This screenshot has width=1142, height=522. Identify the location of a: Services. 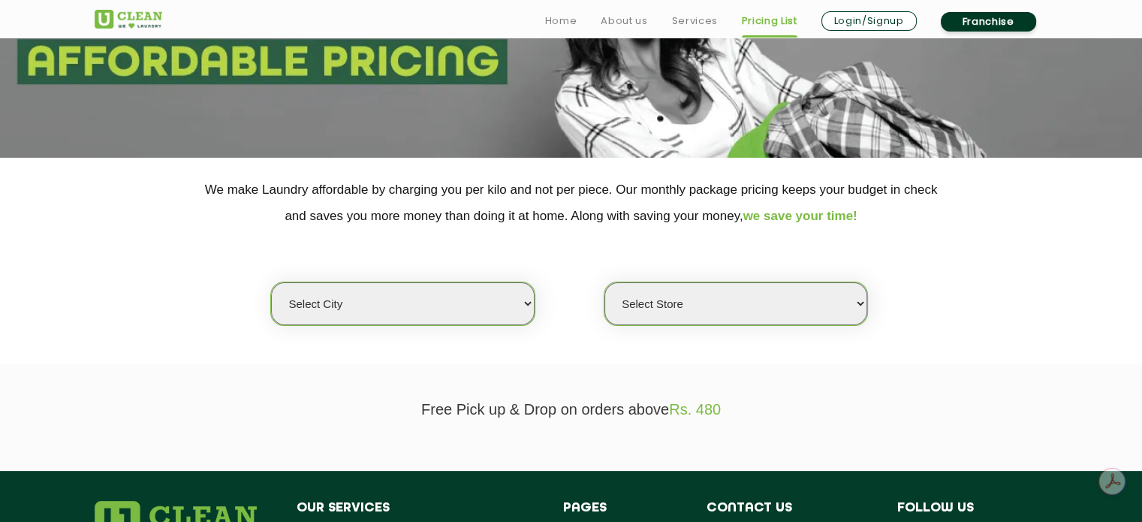
(693, 21).